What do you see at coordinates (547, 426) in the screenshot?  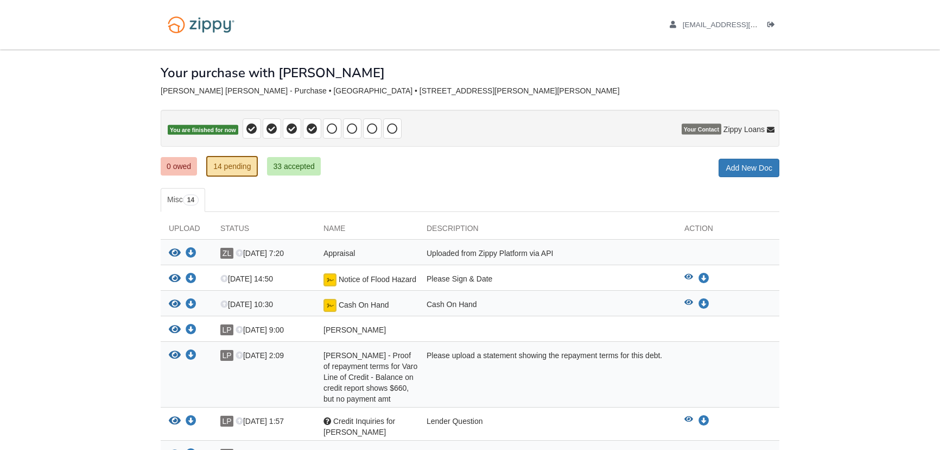 I see `div: Lender Question` at bounding box center [547, 426].